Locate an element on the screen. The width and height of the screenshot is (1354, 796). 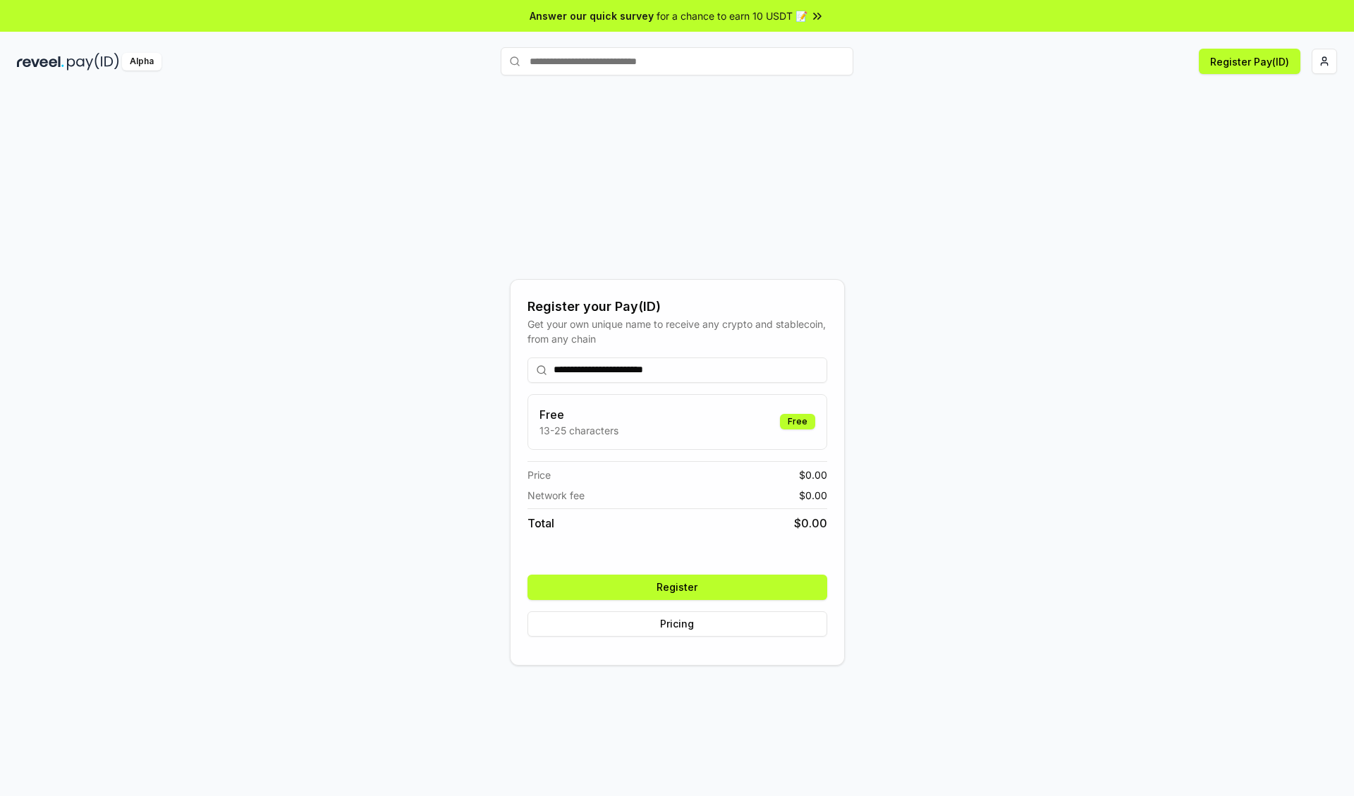
img: pay_id is located at coordinates (93, 61).